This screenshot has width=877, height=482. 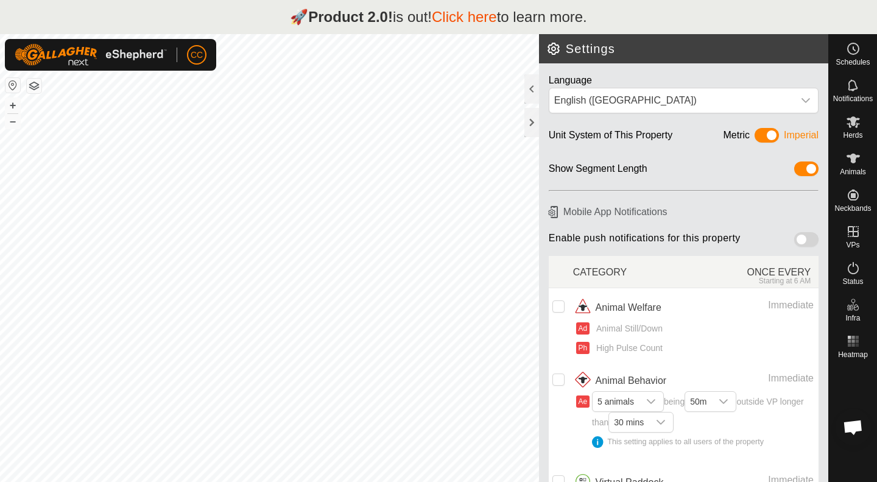 I want to click on div: ONCE EVERY, so click(x=757, y=272).